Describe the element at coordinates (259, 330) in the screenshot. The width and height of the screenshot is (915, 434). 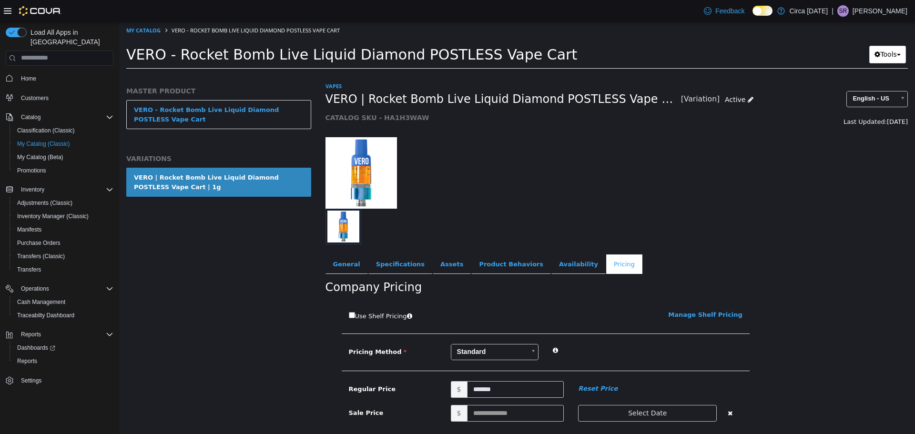
I see `span: Pricing Method` at that location.